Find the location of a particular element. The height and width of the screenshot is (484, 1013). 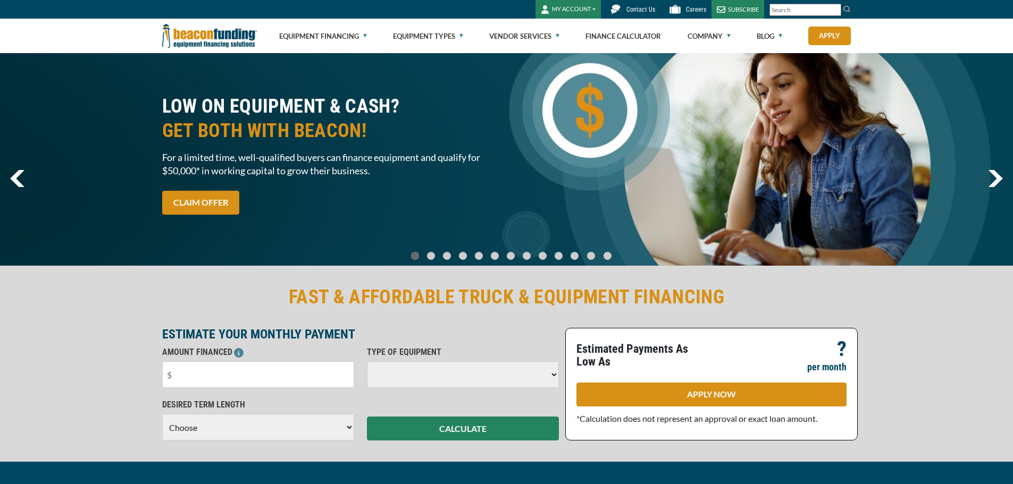

a: Go To Slide 2 is located at coordinates (447, 256).